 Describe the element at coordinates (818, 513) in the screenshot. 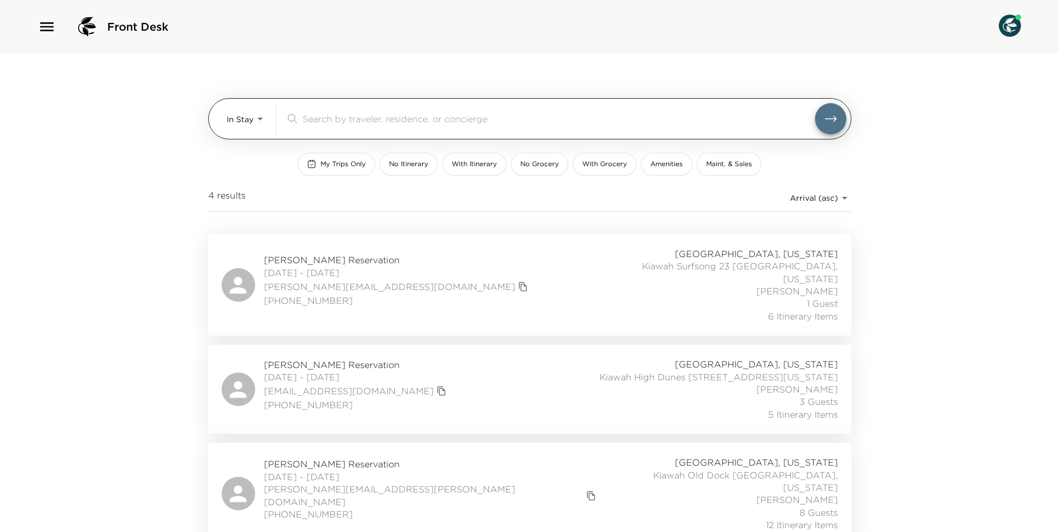

I see `span: 8 Guests` at that location.